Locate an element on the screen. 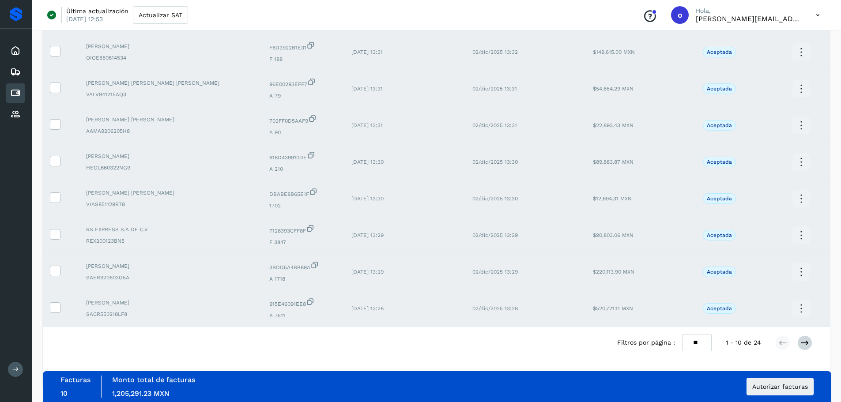 This screenshot has width=841, height=402. span: 1 - 10 de 24 is located at coordinates (744, 343).